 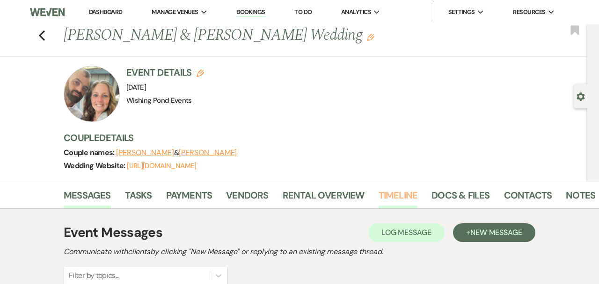 I want to click on h1: Event Messages, so click(x=113, y=233).